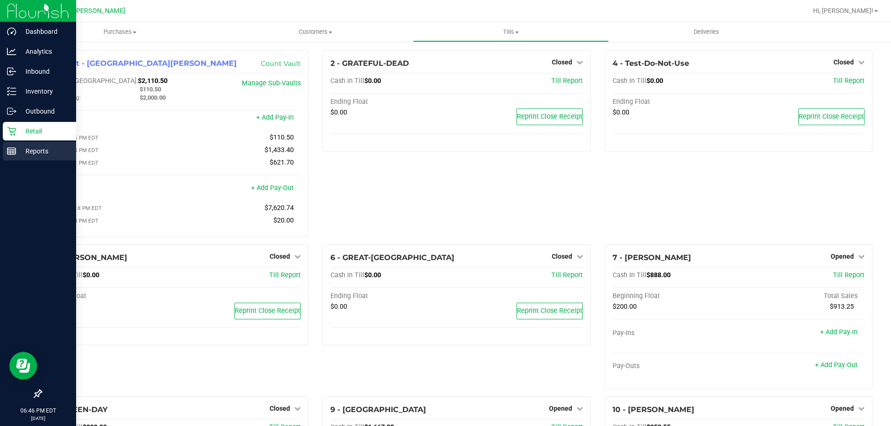 This screenshot has width=891, height=426. I want to click on a: Purchases, so click(120, 32).